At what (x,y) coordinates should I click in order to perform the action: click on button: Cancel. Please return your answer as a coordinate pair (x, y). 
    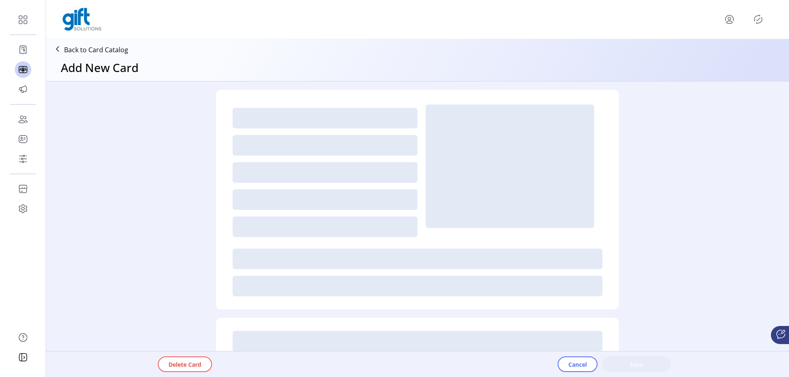
    Looking at the image, I should click on (578, 364).